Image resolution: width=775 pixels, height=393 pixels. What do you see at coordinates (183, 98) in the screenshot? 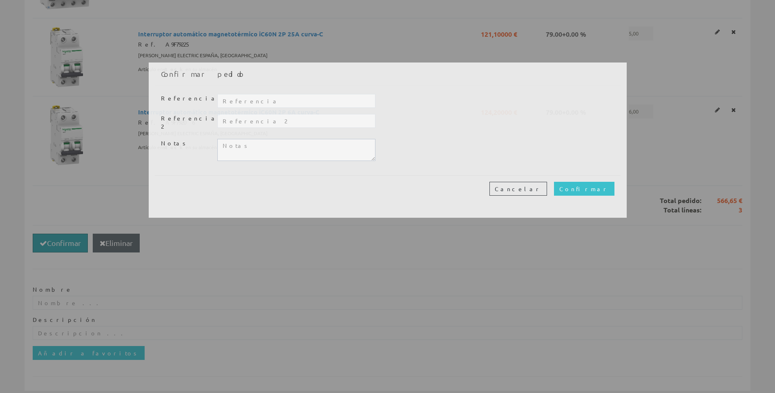
I see `label: Referencia` at bounding box center [183, 98].